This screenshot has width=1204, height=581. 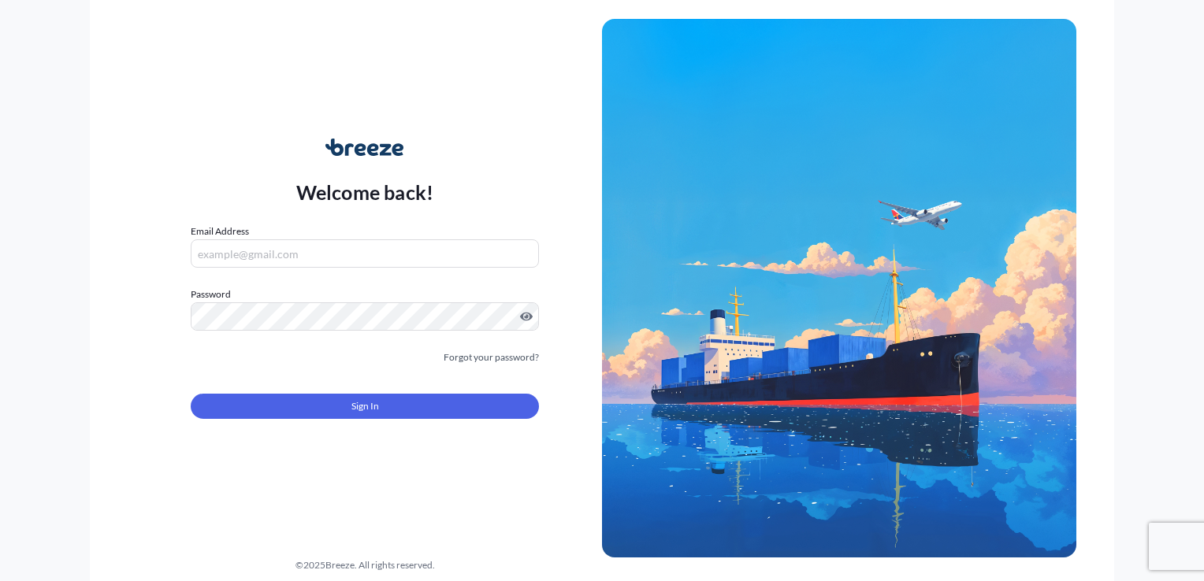 What do you see at coordinates (365, 254) in the screenshot?
I see `input: example@gmail.com` at bounding box center [365, 254].